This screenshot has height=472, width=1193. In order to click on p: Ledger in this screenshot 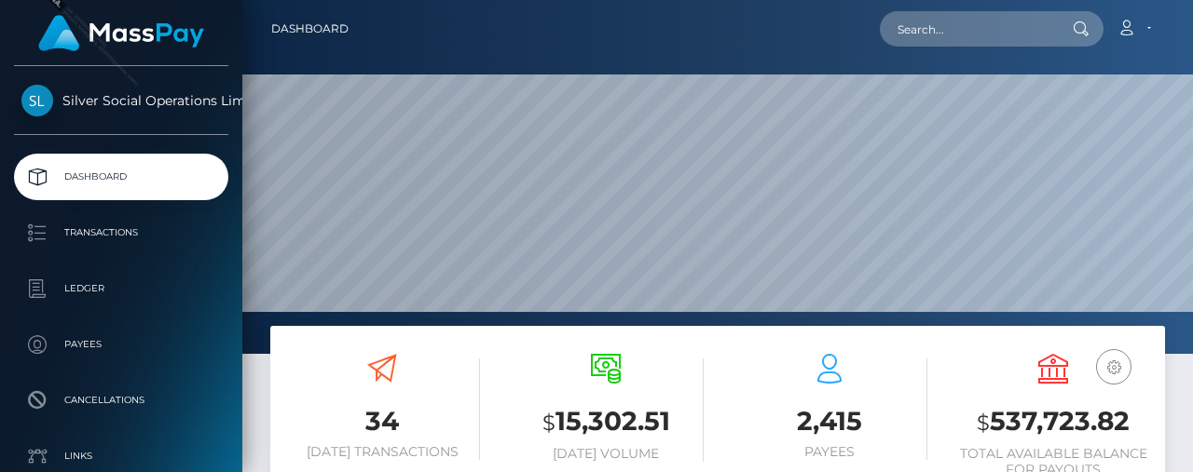, I will do `click(121, 289)`.